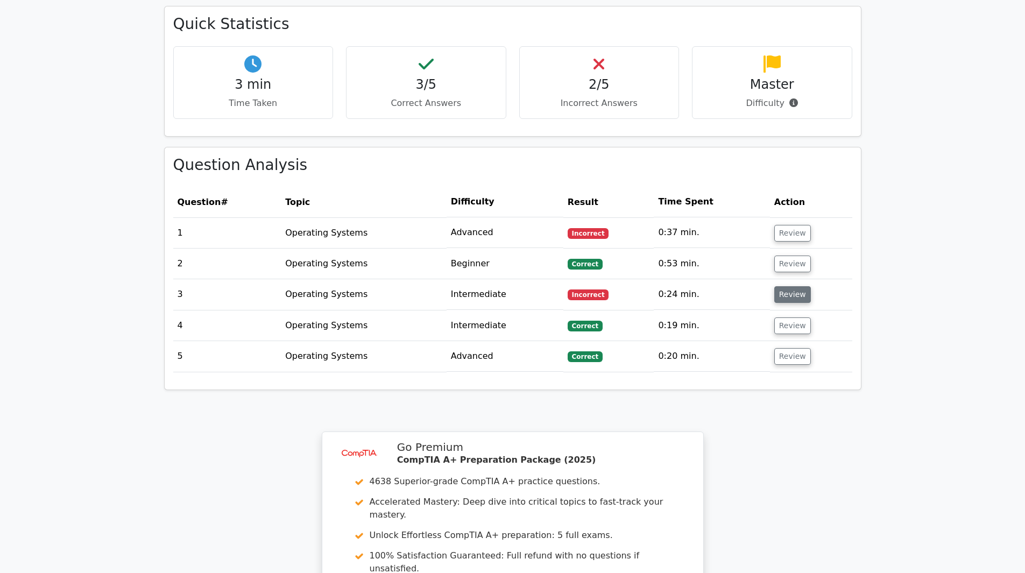  Describe the element at coordinates (364, 202) in the screenshot. I see `th: Topic` at that location.